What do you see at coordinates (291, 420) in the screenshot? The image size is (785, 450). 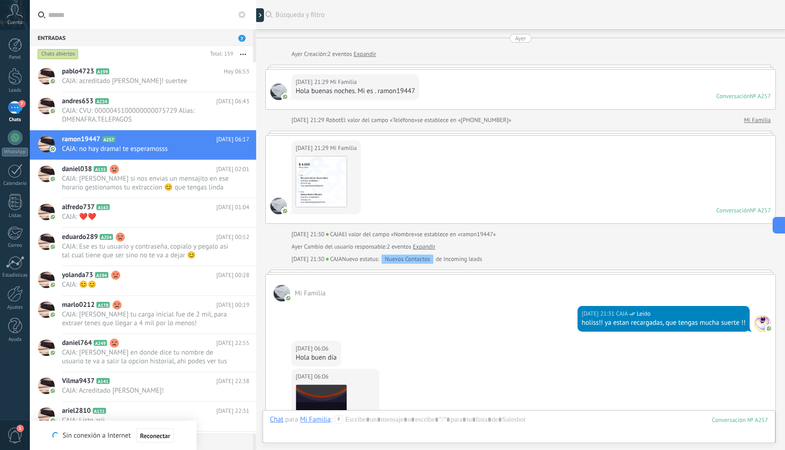 I see `span: para` at bounding box center [291, 420].